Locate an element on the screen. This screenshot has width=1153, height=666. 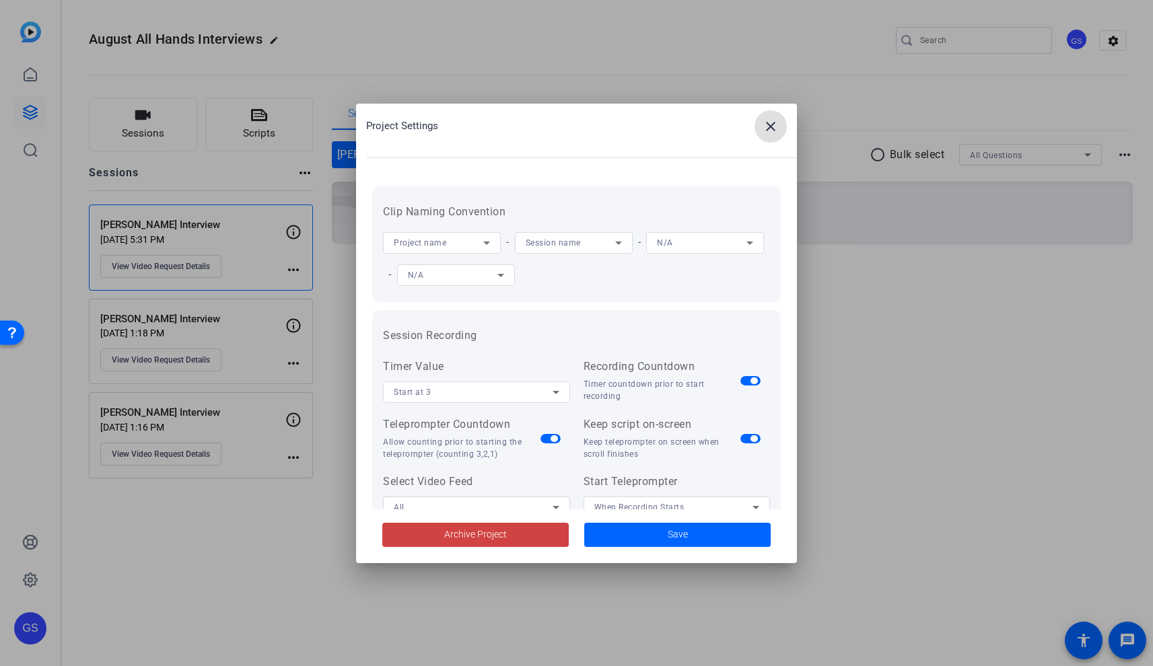
span: Session name is located at coordinates (553, 243).